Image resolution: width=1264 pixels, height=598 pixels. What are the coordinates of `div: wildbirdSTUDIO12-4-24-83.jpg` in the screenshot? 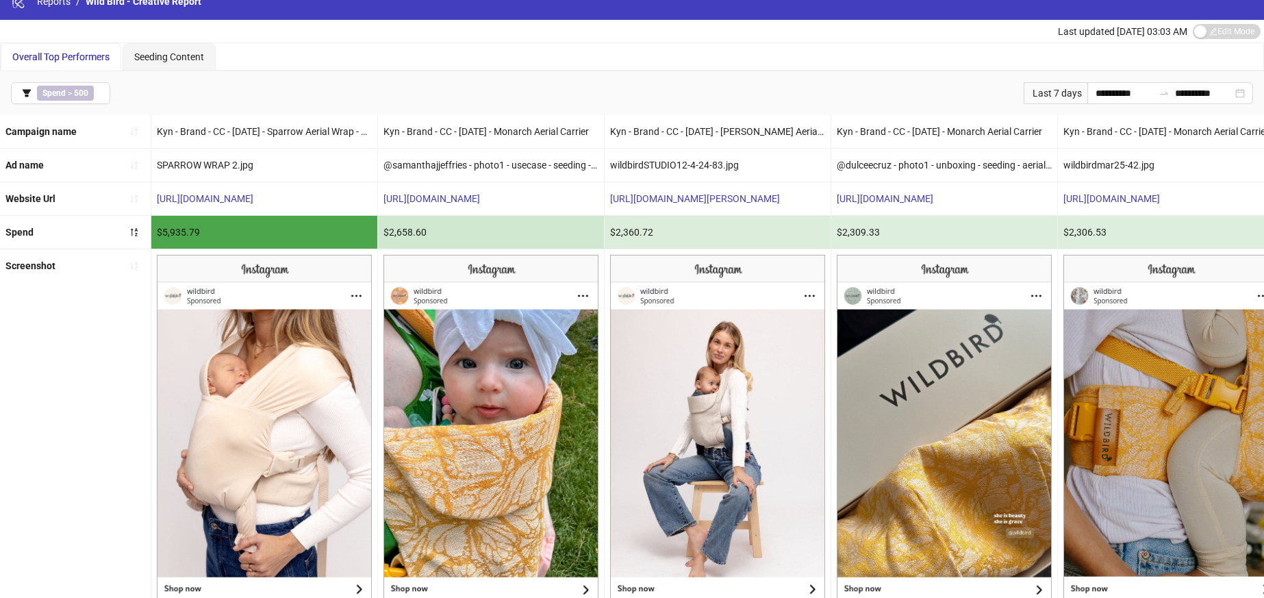 It's located at (718, 165).